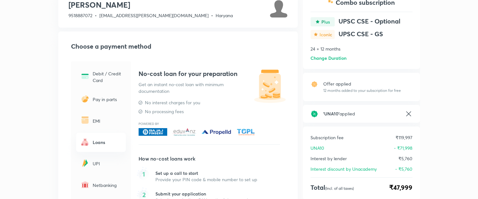 Image resolution: width=478 pixels, height=199 pixels. I want to click on h6: Change Duration, so click(328, 58).